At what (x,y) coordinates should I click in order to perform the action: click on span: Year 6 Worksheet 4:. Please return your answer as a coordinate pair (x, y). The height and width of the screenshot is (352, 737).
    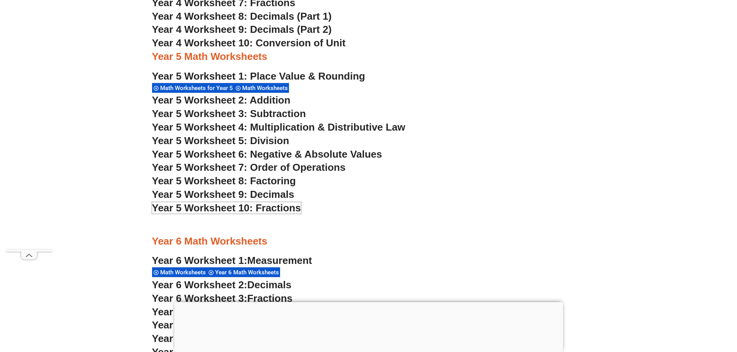
    Looking at the image, I should click on (200, 312).